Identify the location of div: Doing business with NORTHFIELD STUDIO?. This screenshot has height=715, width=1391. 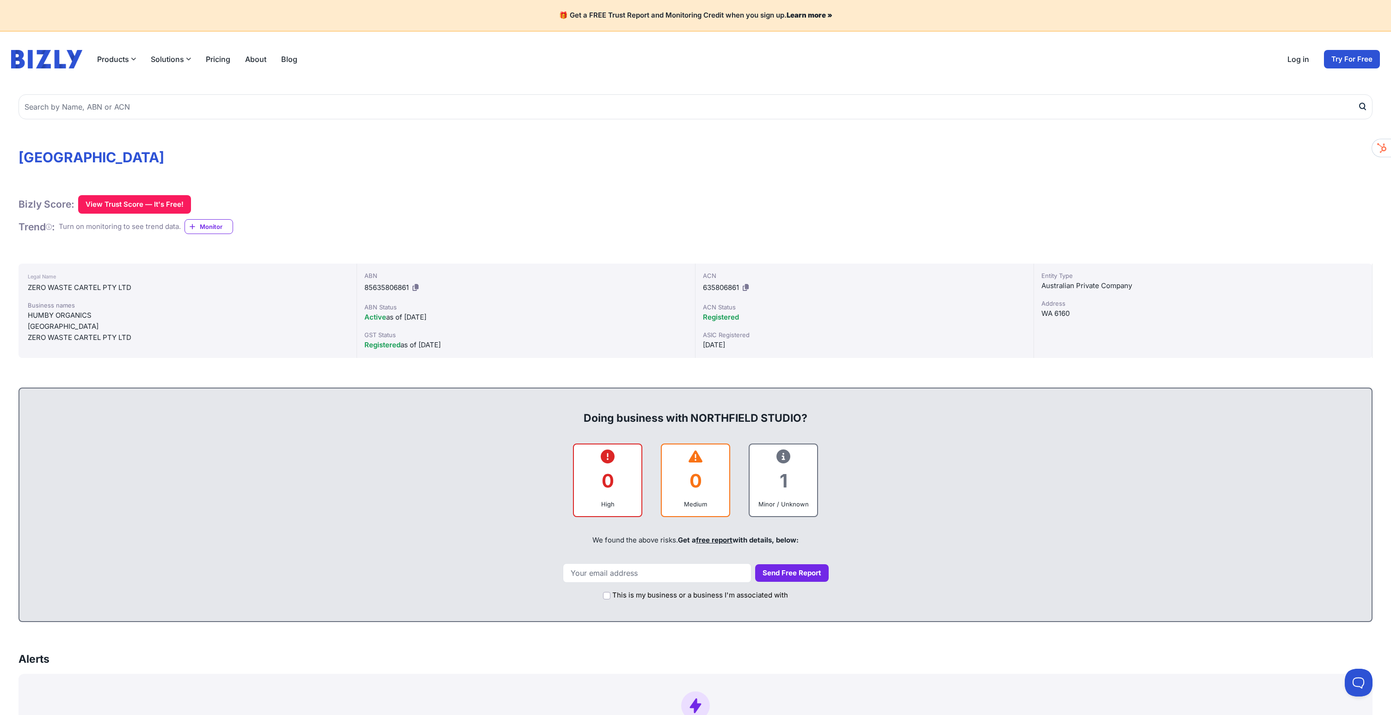
(695, 411).